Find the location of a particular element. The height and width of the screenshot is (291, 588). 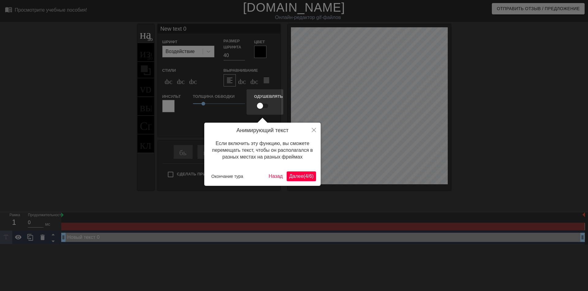

ya-tr-span: Если включить эту функцию, вы сможете перемещать текст, чтобы он располагался в разных местах на ... is located at coordinates (262, 150).